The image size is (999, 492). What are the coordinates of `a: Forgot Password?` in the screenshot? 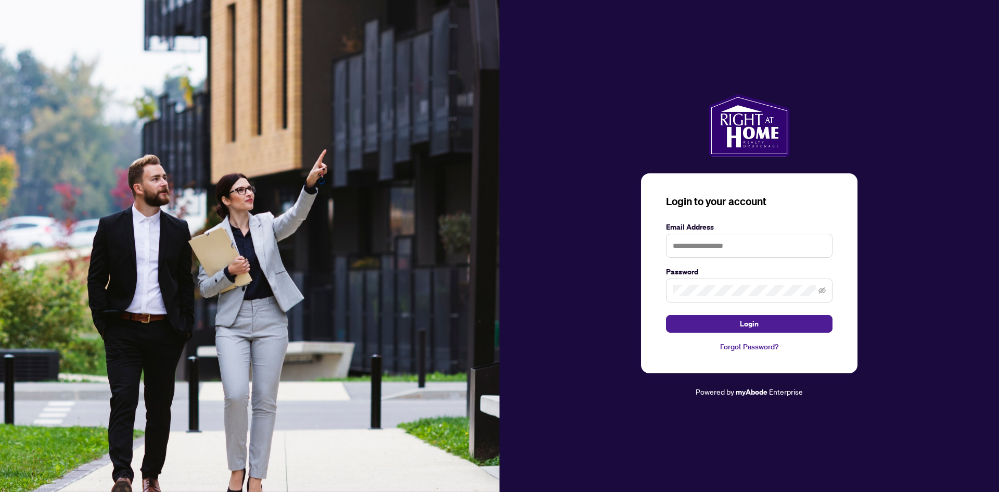 It's located at (749, 346).